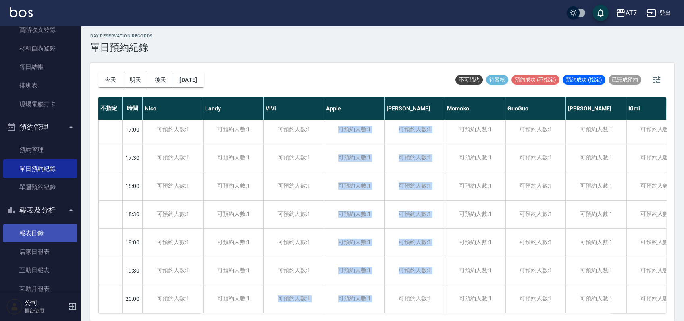 The height and width of the screenshot is (321, 684). I want to click on span: 待審核, so click(497, 80).